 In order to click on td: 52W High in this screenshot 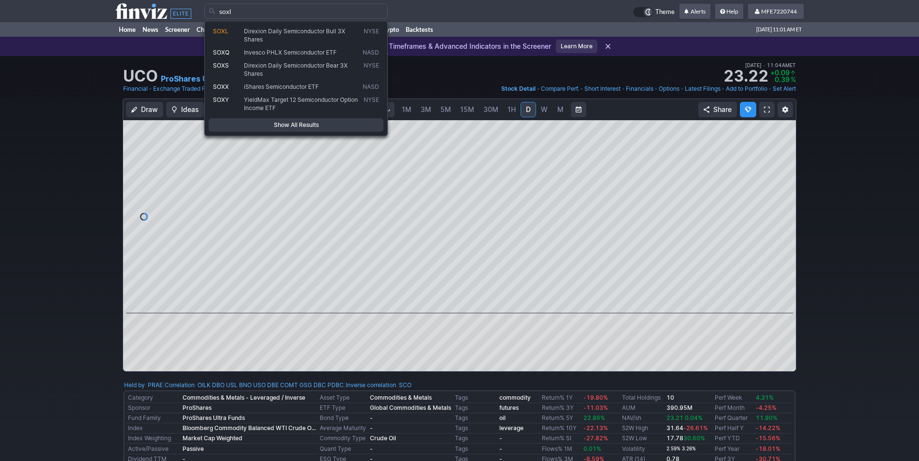, I will do `click(642, 428)`.